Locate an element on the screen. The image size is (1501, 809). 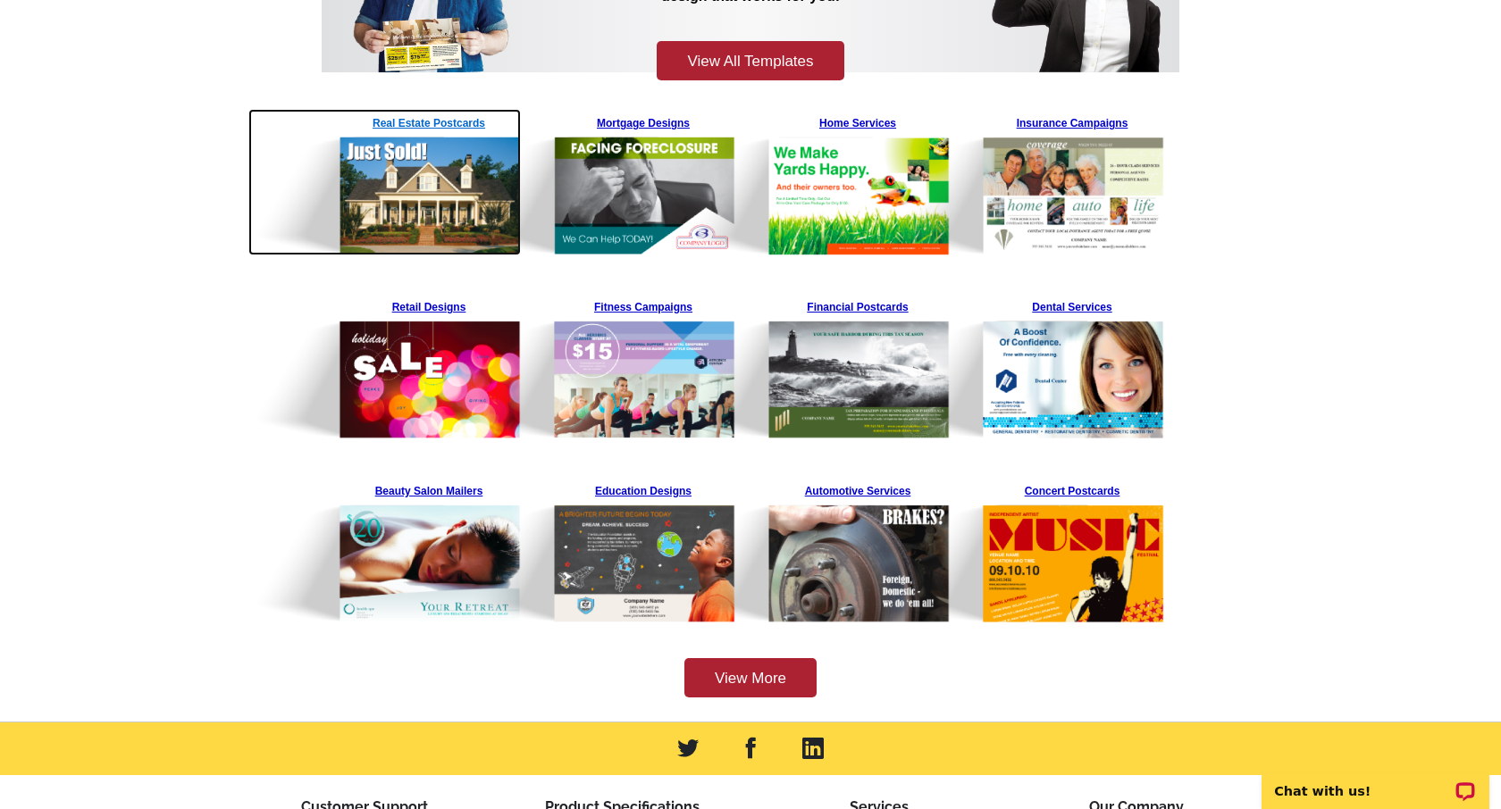
a: Retail Designs is located at coordinates (429, 366).